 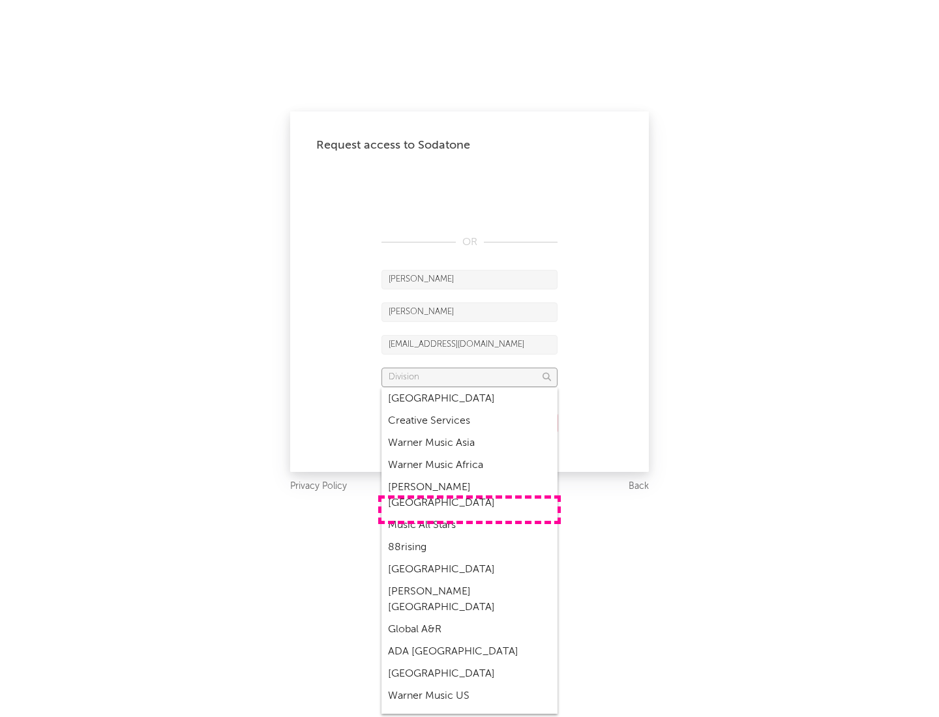 What do you see at coordinates (469, 421) in the screenshot?
I see `div: Creative Services` at bounding box center [469, 421].